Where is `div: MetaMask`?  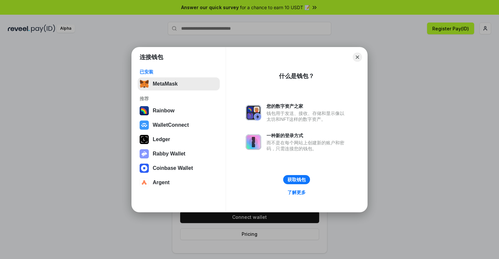 div: MetaMask is located at coordinates (165, 84).